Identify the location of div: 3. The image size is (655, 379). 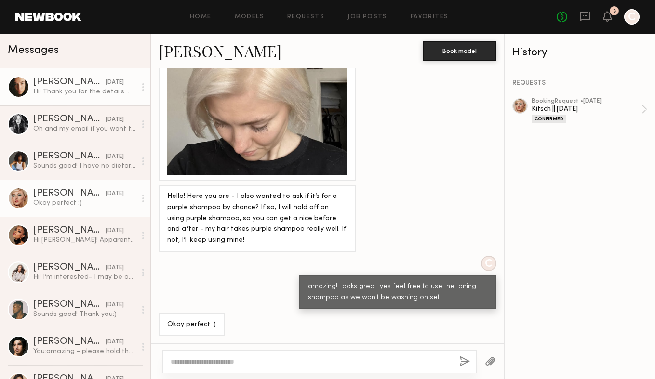
(614, 11).